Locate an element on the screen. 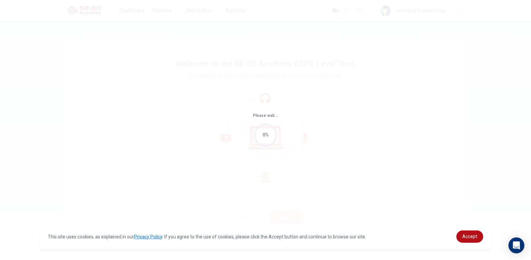  div: 0% is located at coordinates (266, 135).